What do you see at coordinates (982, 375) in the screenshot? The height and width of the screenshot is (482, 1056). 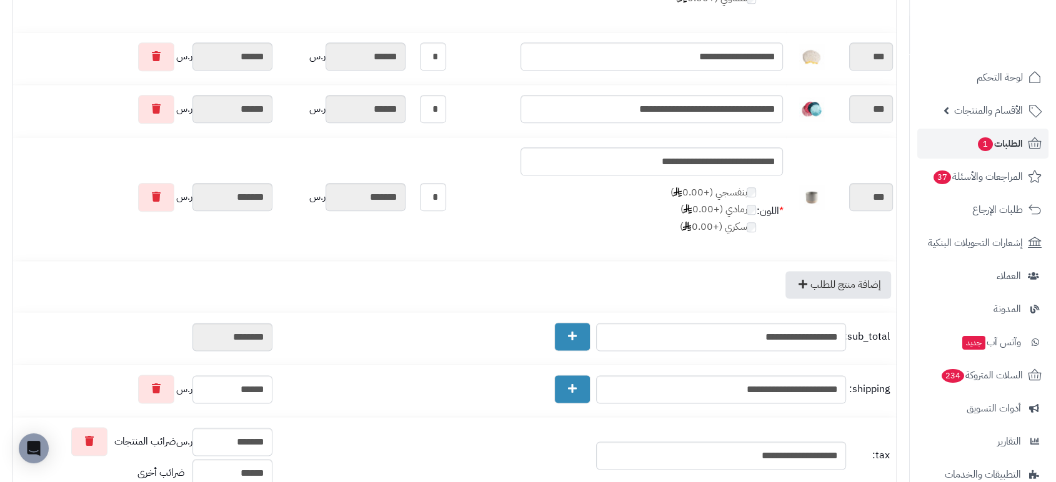 I see `a: السلات المتروكة234` at bounding box center [982, 375].